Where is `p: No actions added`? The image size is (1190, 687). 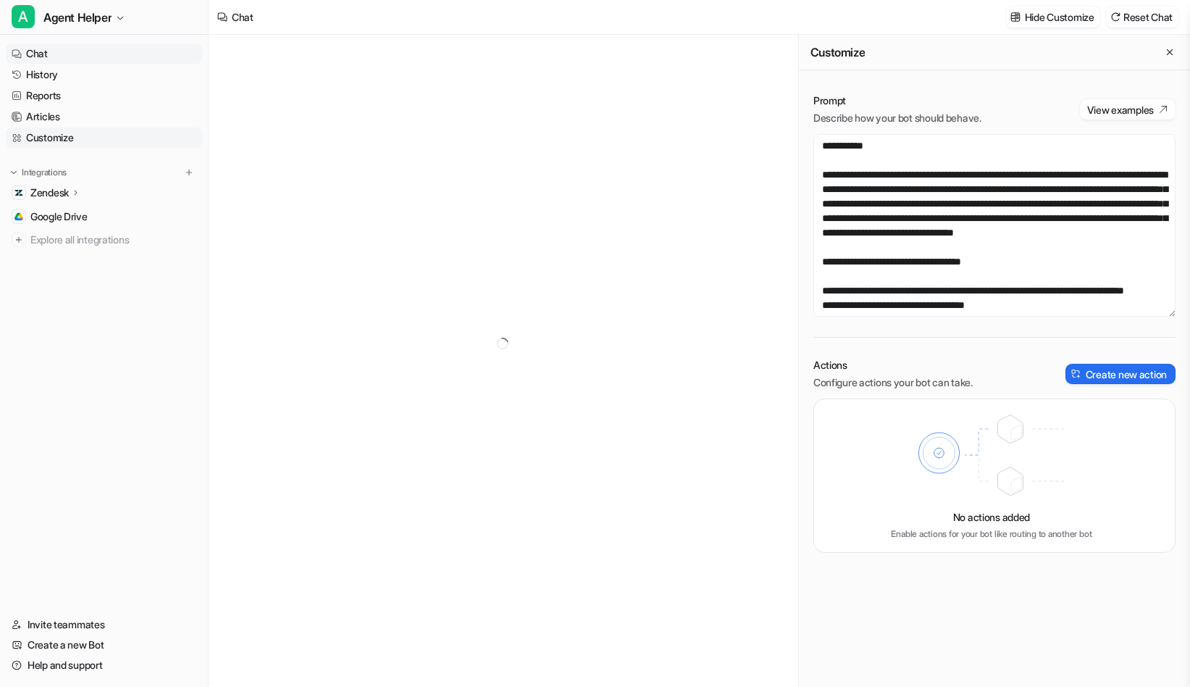 p: No actions added is located at coordinates (992, 517).